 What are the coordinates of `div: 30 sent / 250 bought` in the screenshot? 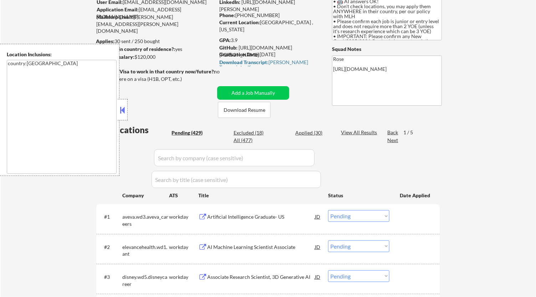 It's located at (155, 41).